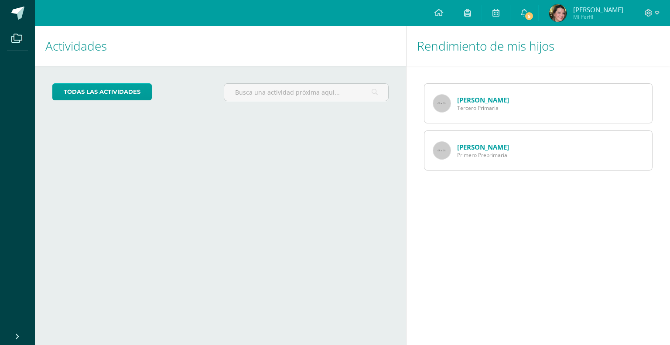  I want to click on h1: Rendimiento de mis hijos, so click(539, 46).